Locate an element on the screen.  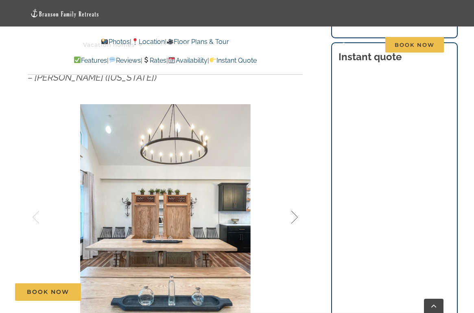
span: Things to do is located at coordinates (181, 45).